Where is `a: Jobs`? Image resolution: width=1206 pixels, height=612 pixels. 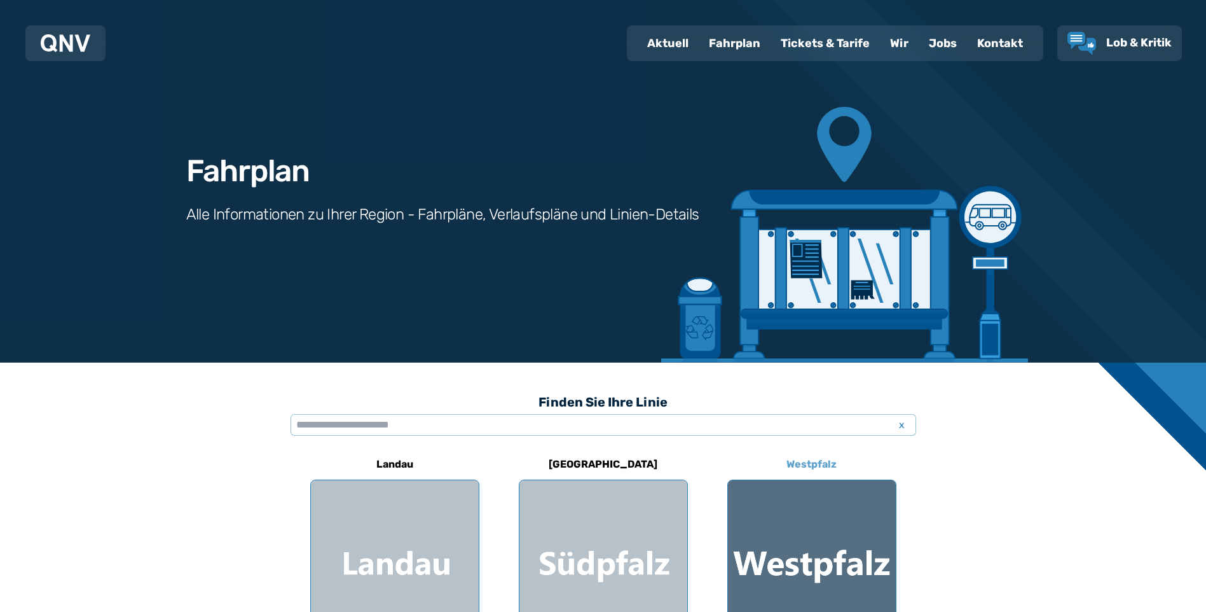
a: Jobs is located at coordinates (943, 43).